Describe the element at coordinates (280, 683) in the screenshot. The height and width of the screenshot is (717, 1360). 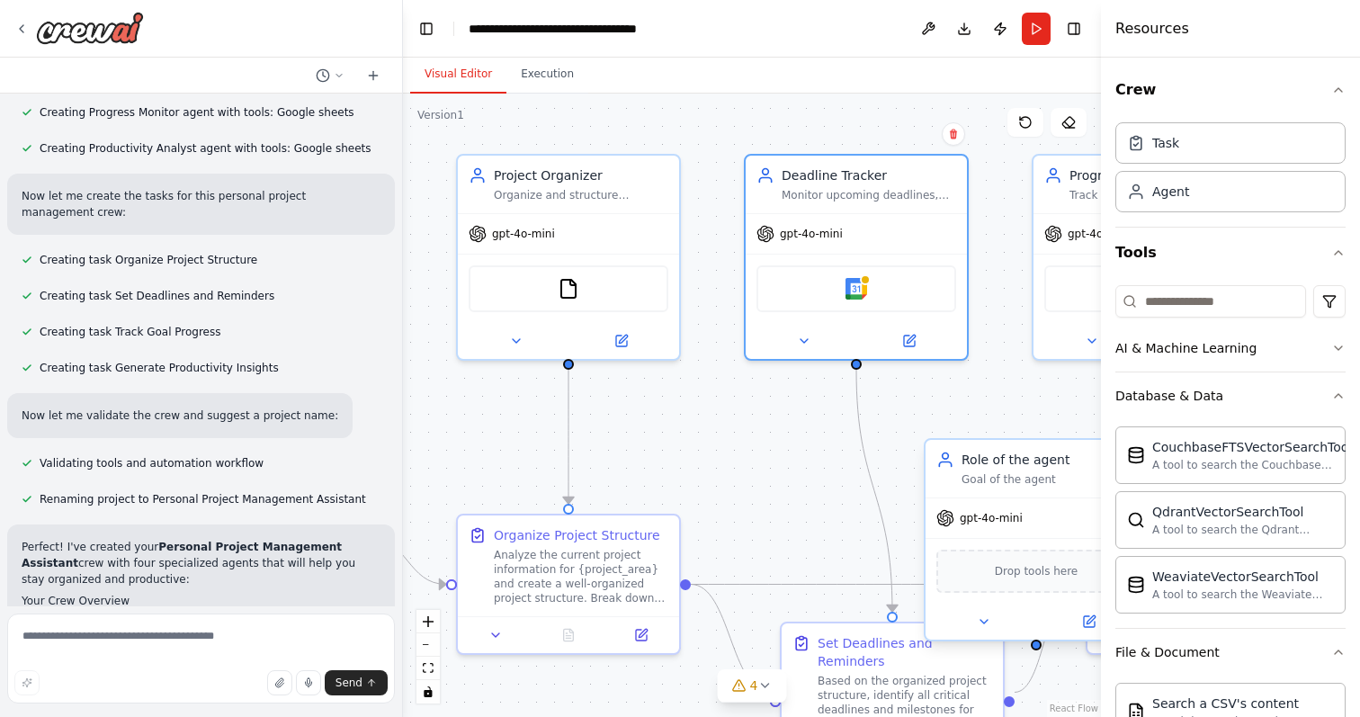
I see `button: Upload files` at that location.